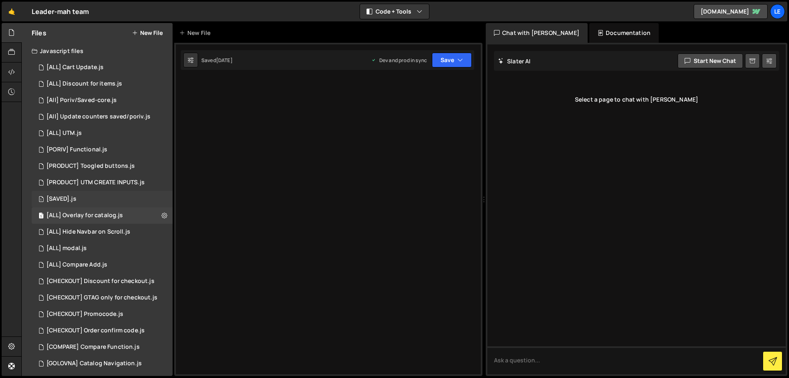 Image resolution: width=789 pixels, height=378 pixels. I want to click on div: 16298/45243.js, so click(102, 281).